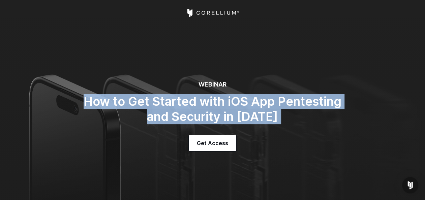 This screenshot has height=200, width=425. I want to click on div: Open Intercom Messenger, so click(410, 185).